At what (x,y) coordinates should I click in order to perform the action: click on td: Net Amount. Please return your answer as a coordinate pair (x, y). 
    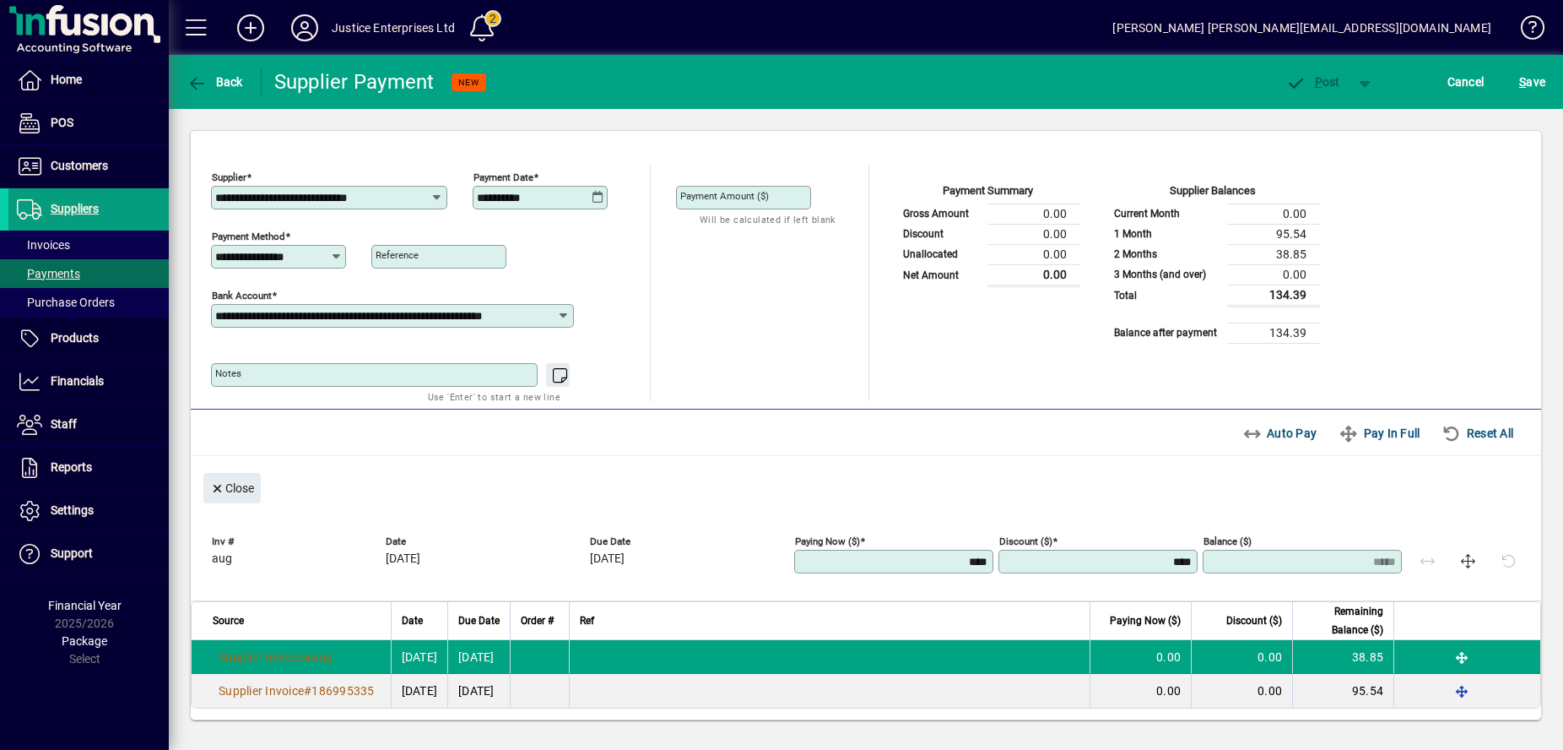
    Looking at the image, I should click on (941, 274).